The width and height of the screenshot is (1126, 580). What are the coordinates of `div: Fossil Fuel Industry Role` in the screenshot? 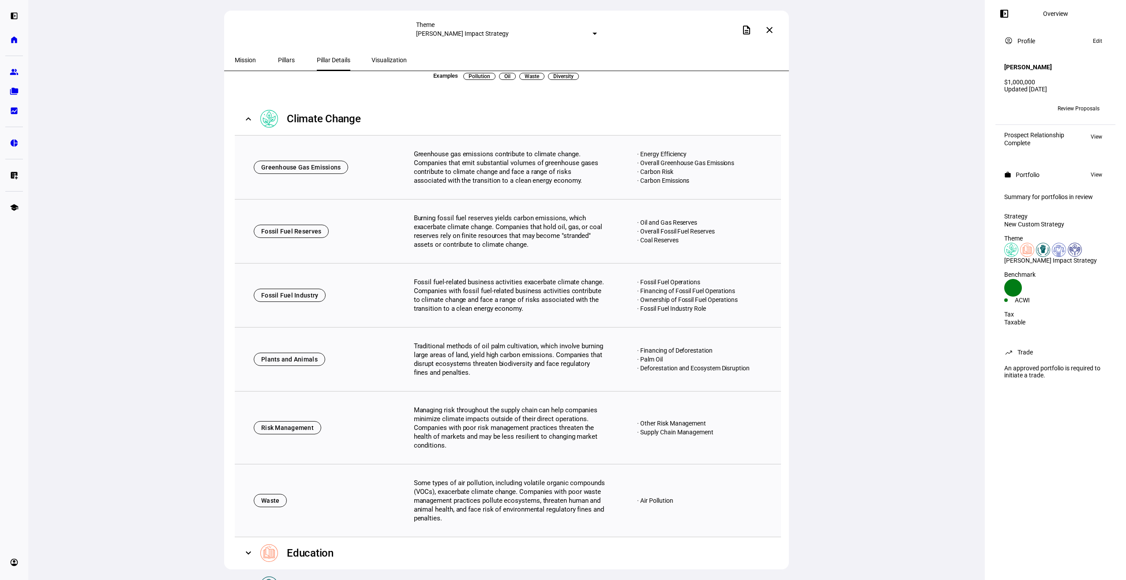 It's located at (701, 308).